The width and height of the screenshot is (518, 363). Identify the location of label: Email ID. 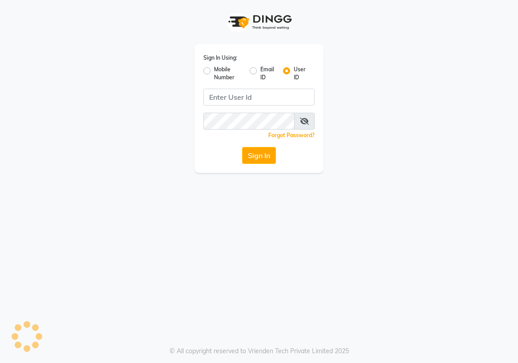
(268, 73).